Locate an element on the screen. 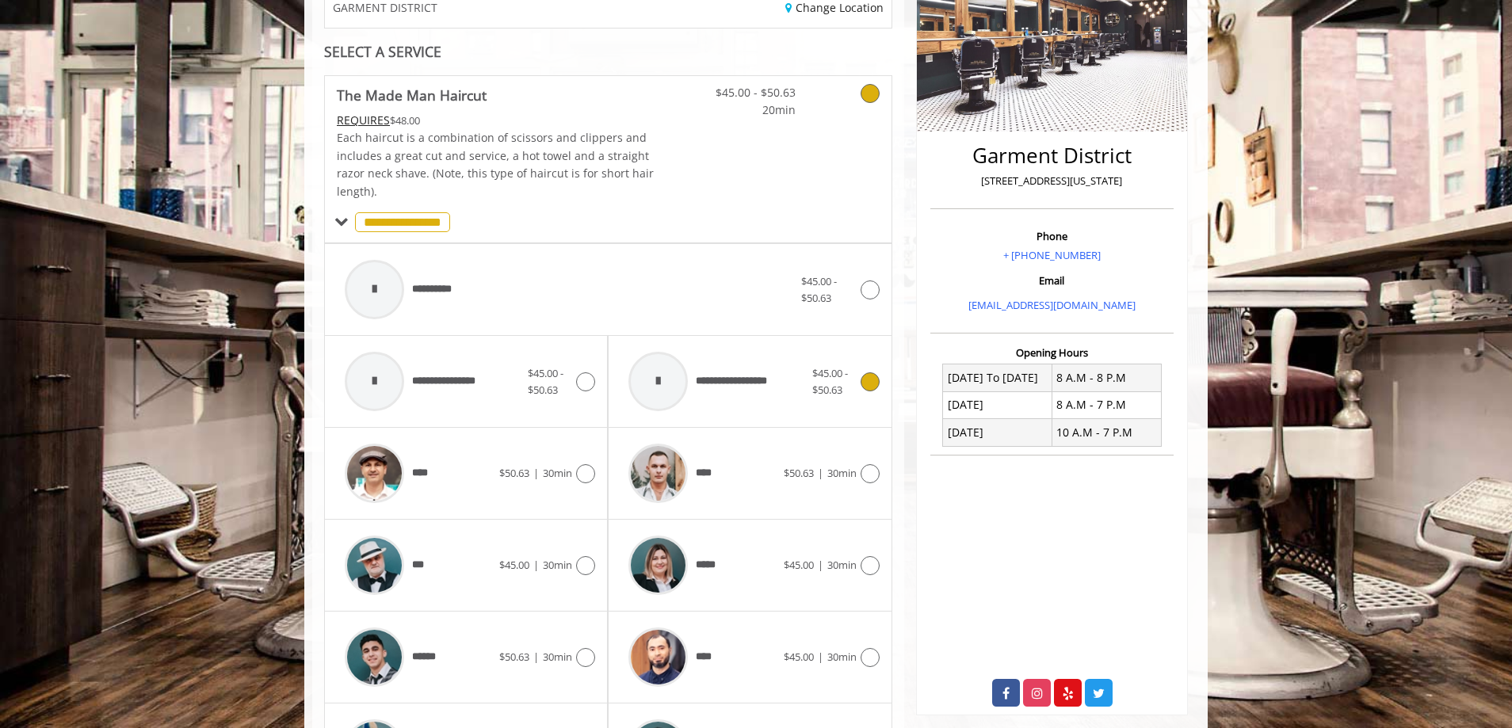 The image size is (1512, 728). div: $48.00 is located at coordinates (496, 120).